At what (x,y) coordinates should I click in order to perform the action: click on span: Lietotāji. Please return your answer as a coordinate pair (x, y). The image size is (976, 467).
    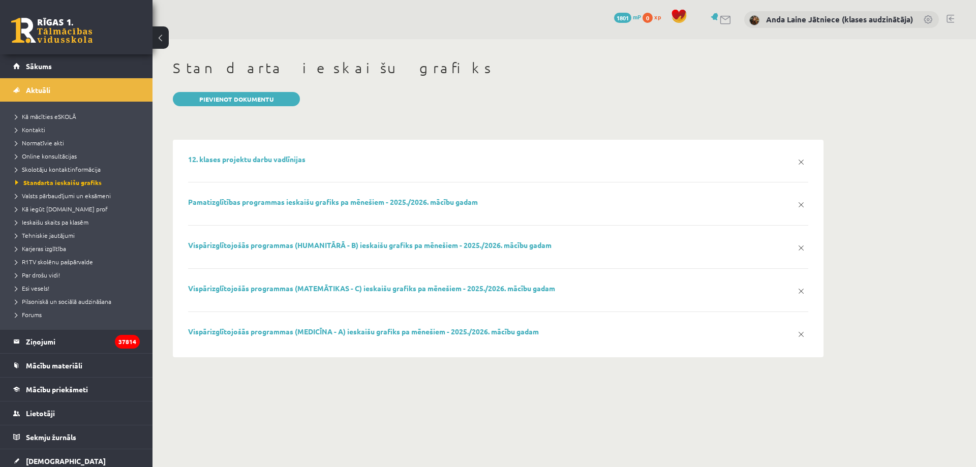
    Looking at the image, I should click on (40, 413).